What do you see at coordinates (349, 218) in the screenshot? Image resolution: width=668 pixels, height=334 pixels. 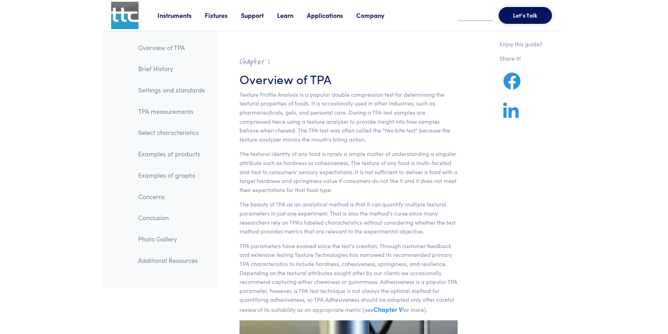 I see `p: The beauty of TPA as an analytical method is that it can quantify multiple textural parameters in...` at bounding box center [349, 218].